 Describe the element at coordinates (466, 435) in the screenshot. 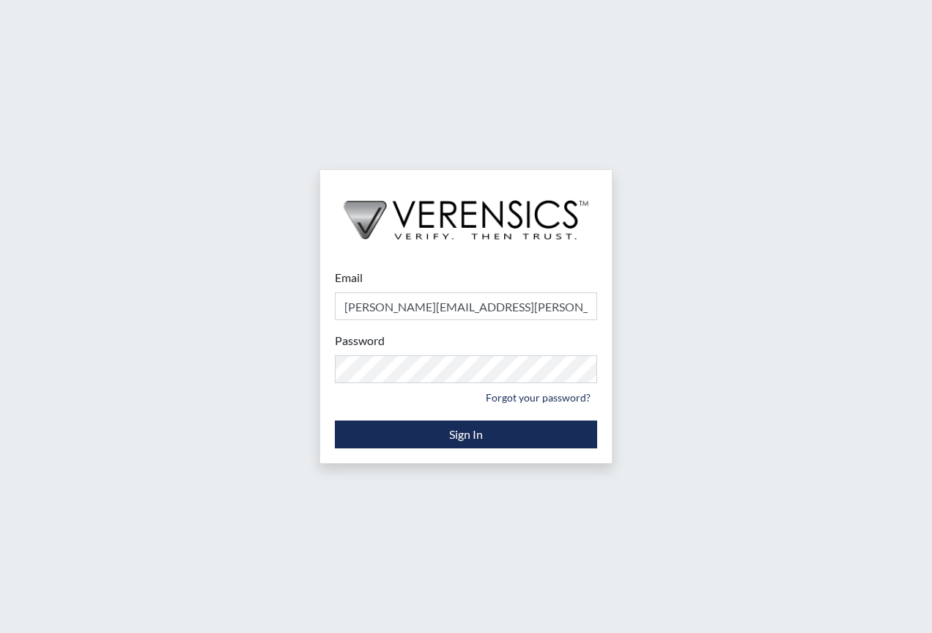

I see `button: Sign In` at that location.